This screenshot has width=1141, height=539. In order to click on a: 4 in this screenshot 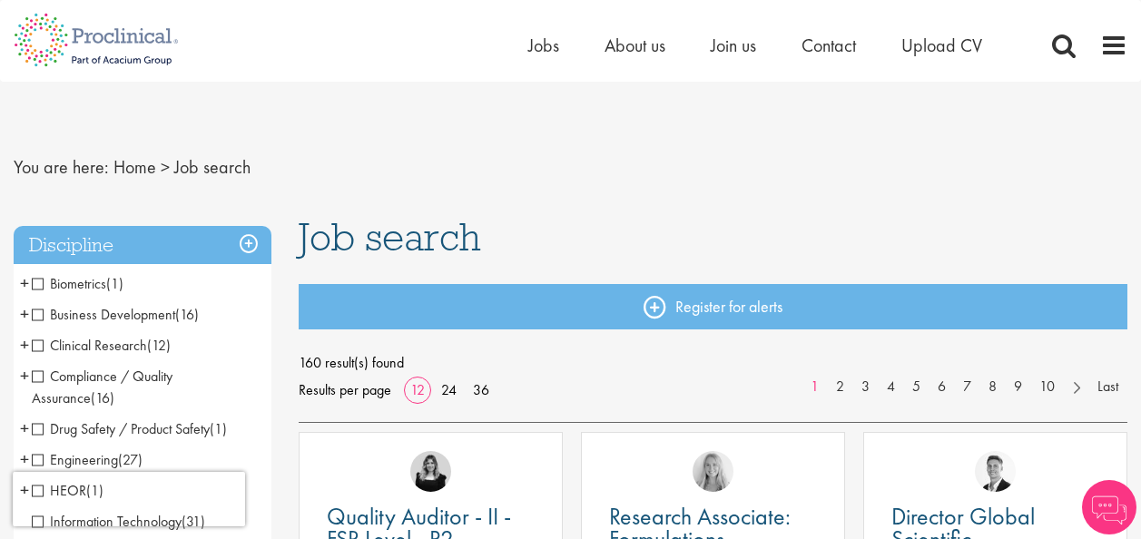, I will do `click(890, 387)`.